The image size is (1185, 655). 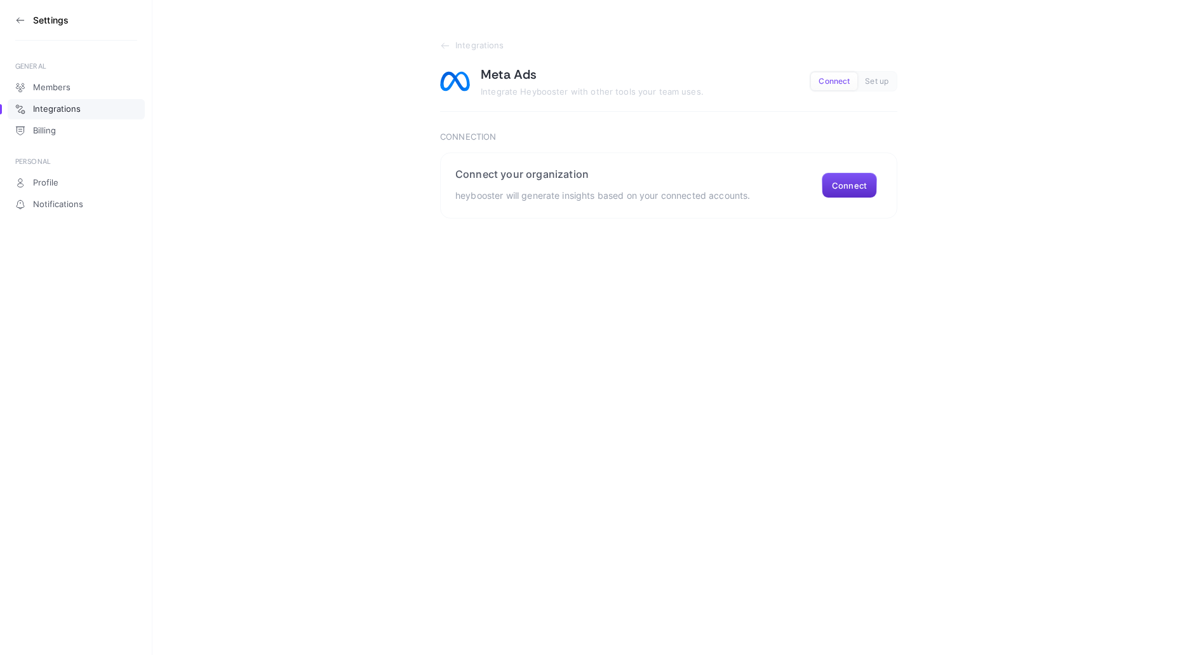 I want to click on a: Profile, so click(x=76, y=183).